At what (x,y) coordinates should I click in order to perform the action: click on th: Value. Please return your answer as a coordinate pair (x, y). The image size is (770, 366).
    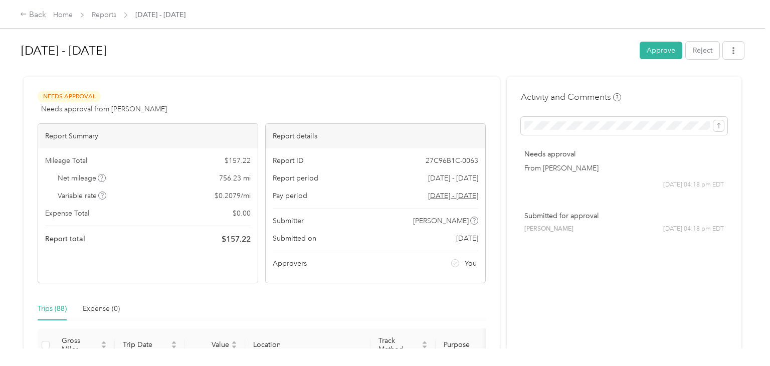
    Looking at the image, I should click on (215, 345).